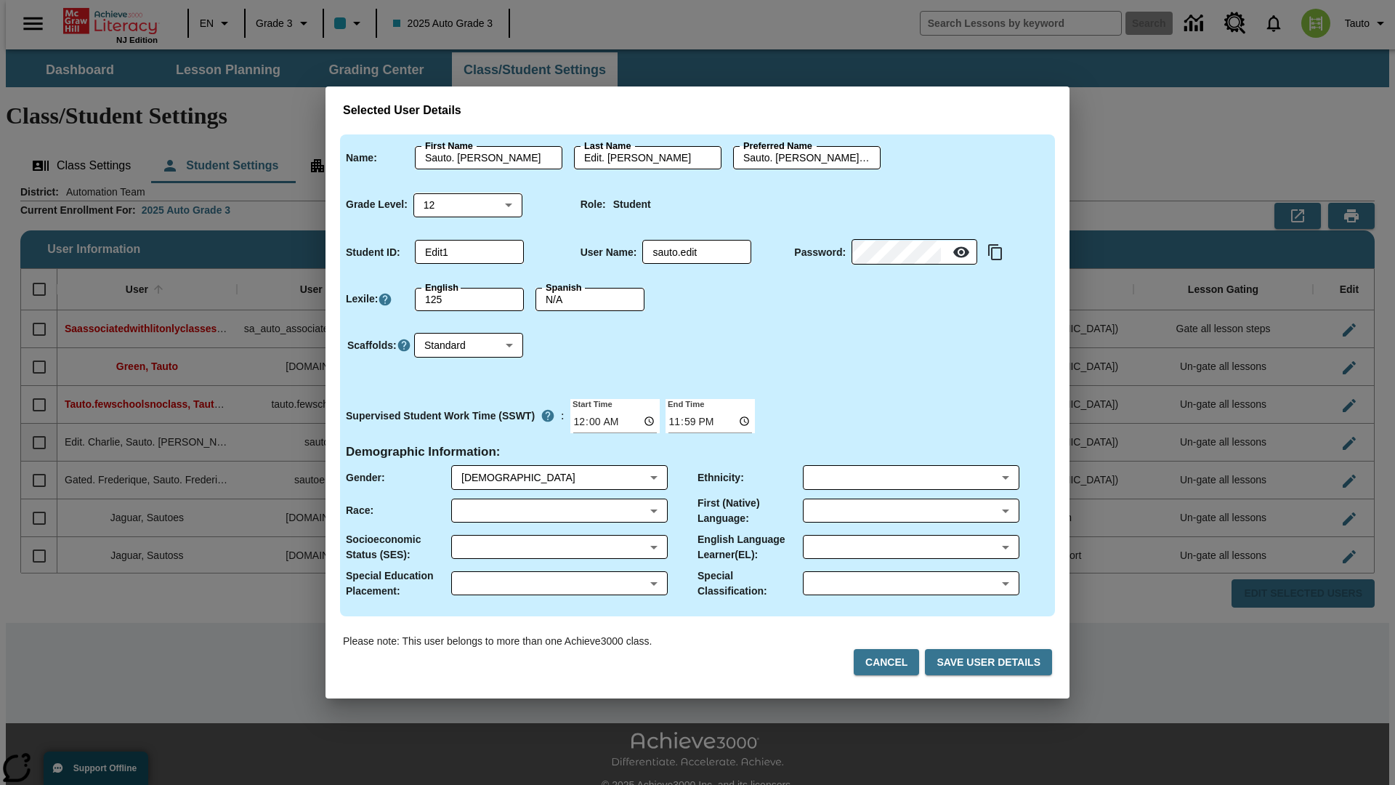  Describe the element at coordinates (385, 299) in the screenshot. I see `a: Click here to know more about Lexiles, Will open in new tab` at that location.